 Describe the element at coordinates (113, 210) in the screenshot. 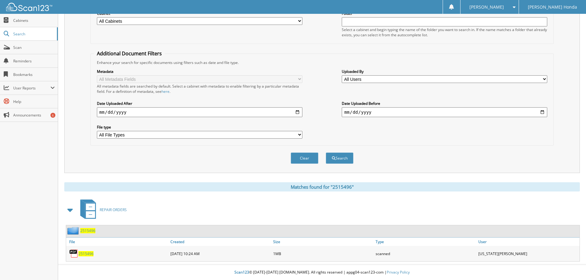

I see `span: REPAIR ORDERS` at that location.